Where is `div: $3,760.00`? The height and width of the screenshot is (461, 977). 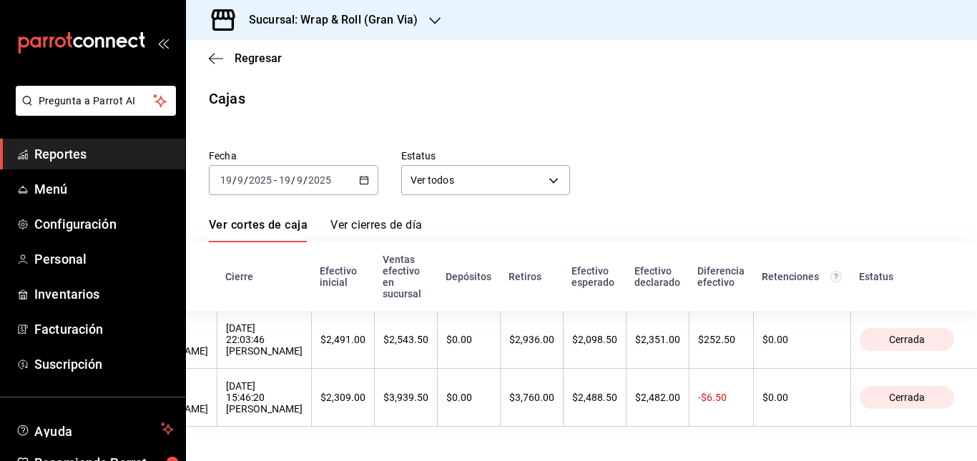 div: $3,760.00 is located at coordinates (531, 398).